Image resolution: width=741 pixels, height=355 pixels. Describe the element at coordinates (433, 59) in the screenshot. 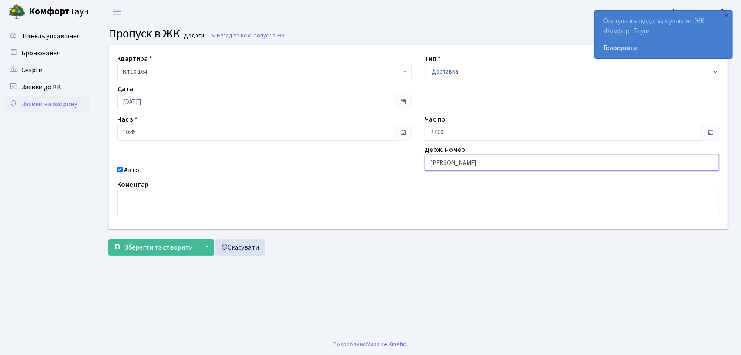

I see `label: Тип` at that location.